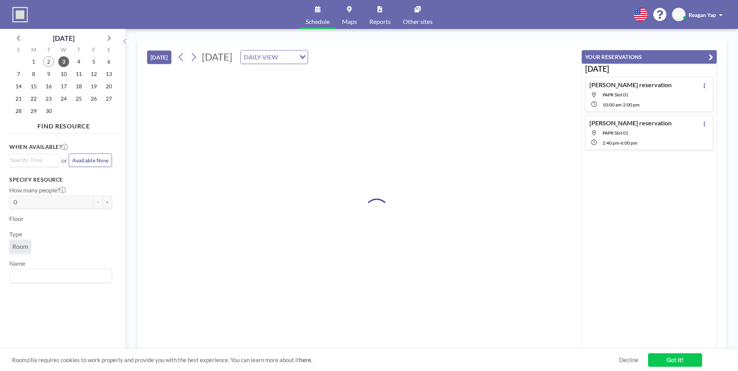 The image size is (738, 371). Describe the element at coordinates (94, 86) in the screenshot. I see `span: Friday, September 19, 2025` at that location.